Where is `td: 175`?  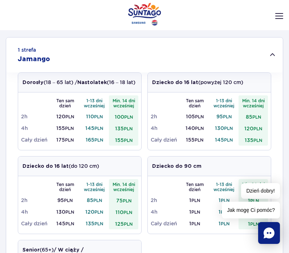 td: 175 is located at coordinates (65, 140).